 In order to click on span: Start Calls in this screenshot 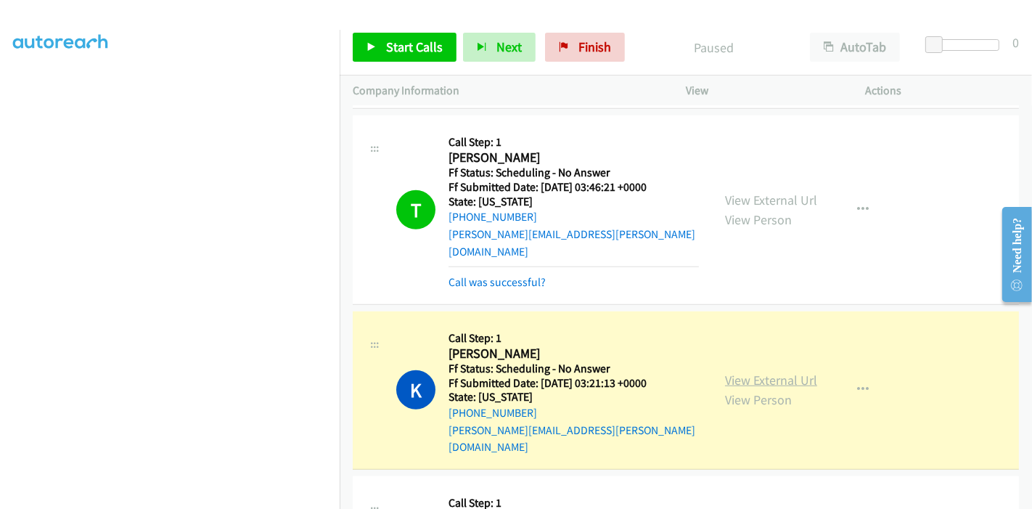, I will do `click(414, 46)`.